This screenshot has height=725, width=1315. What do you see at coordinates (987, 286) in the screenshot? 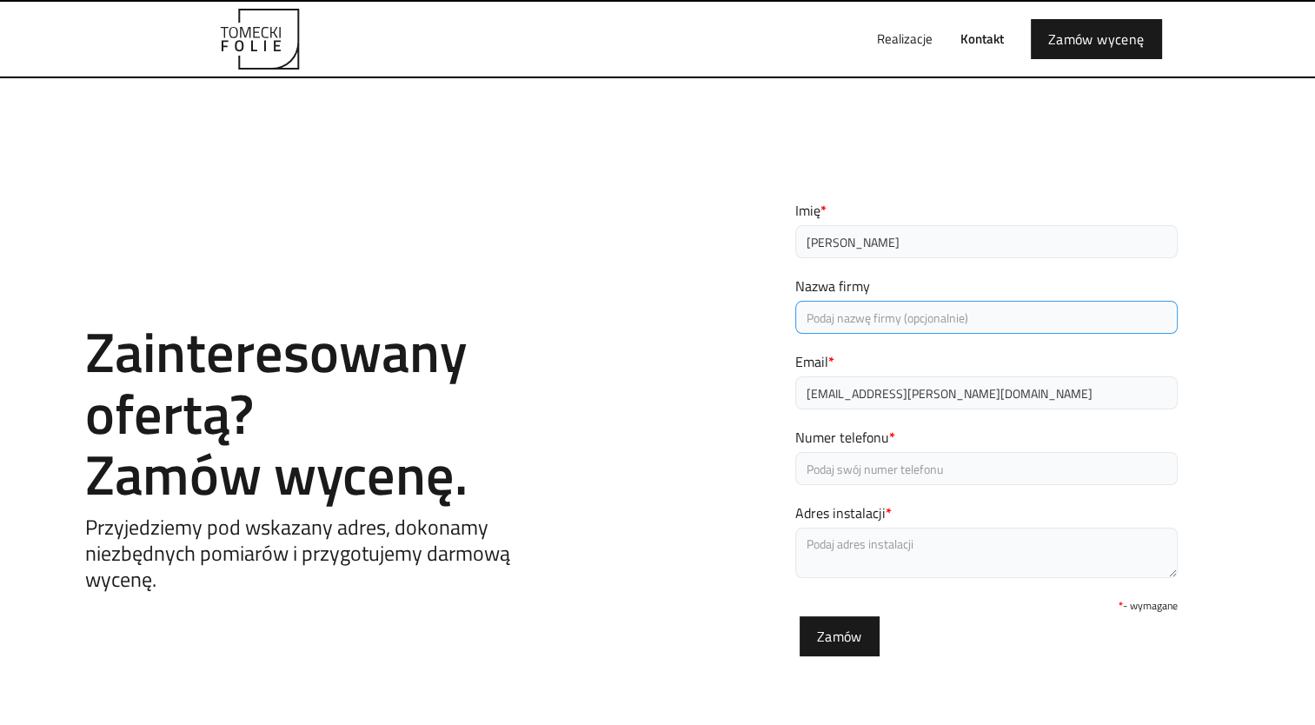
I see `label: Nazwa firmy` at bounding box center [987, 286].